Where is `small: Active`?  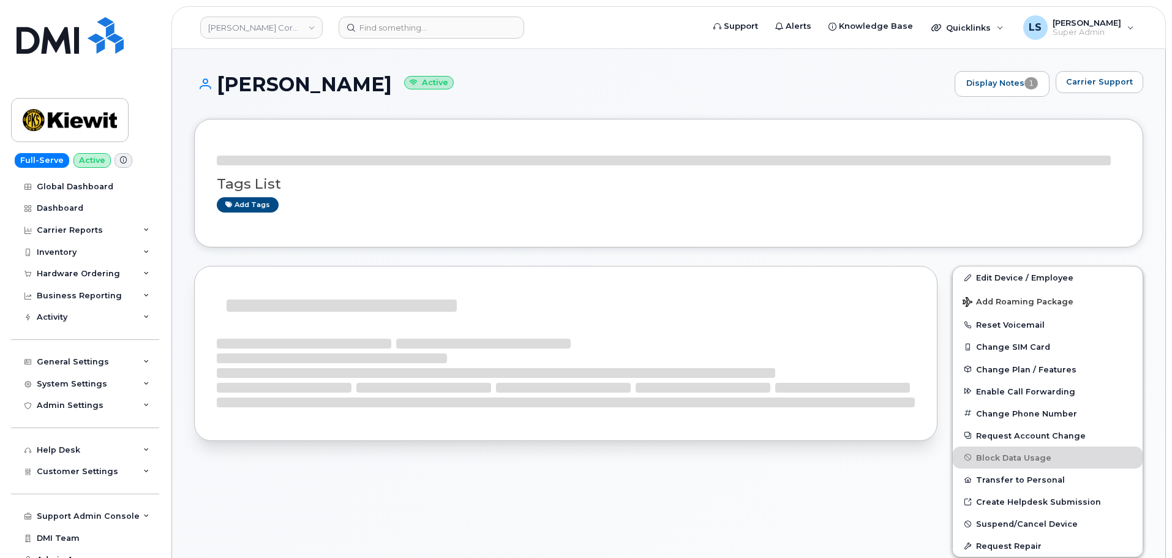 small: Active is located at coordinates (429, 83).